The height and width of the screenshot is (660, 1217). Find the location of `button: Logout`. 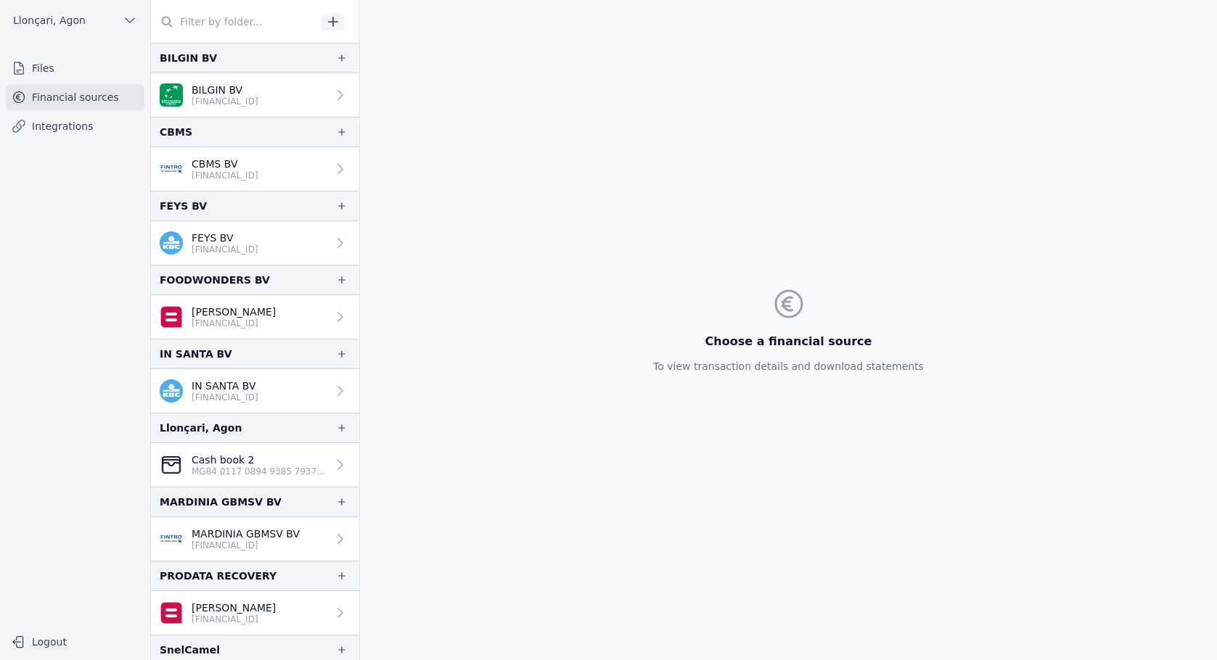

button: Logout is located at coordinates (75, 642).